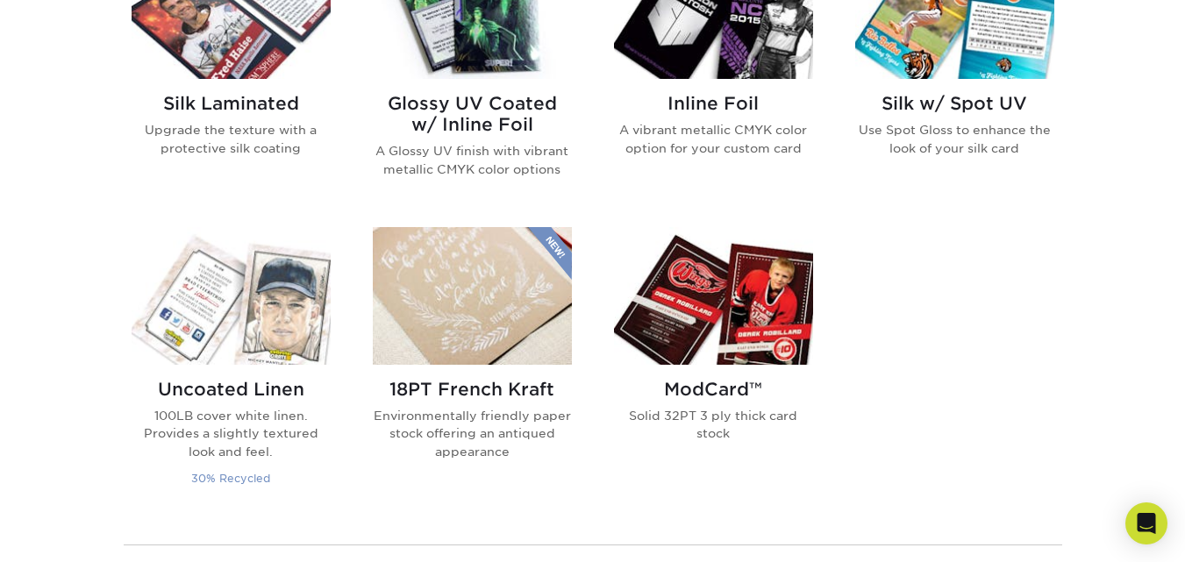  What do you see at coordinates (472, 114) in the screenshot?
I see `h2: Glossy UV Coated w/ Inline Foil` at bounding box center [472, 114].